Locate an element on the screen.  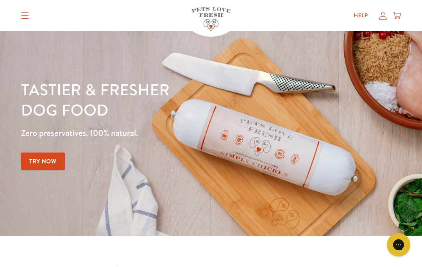
a: Try Now is located at coordinates (43, 161).